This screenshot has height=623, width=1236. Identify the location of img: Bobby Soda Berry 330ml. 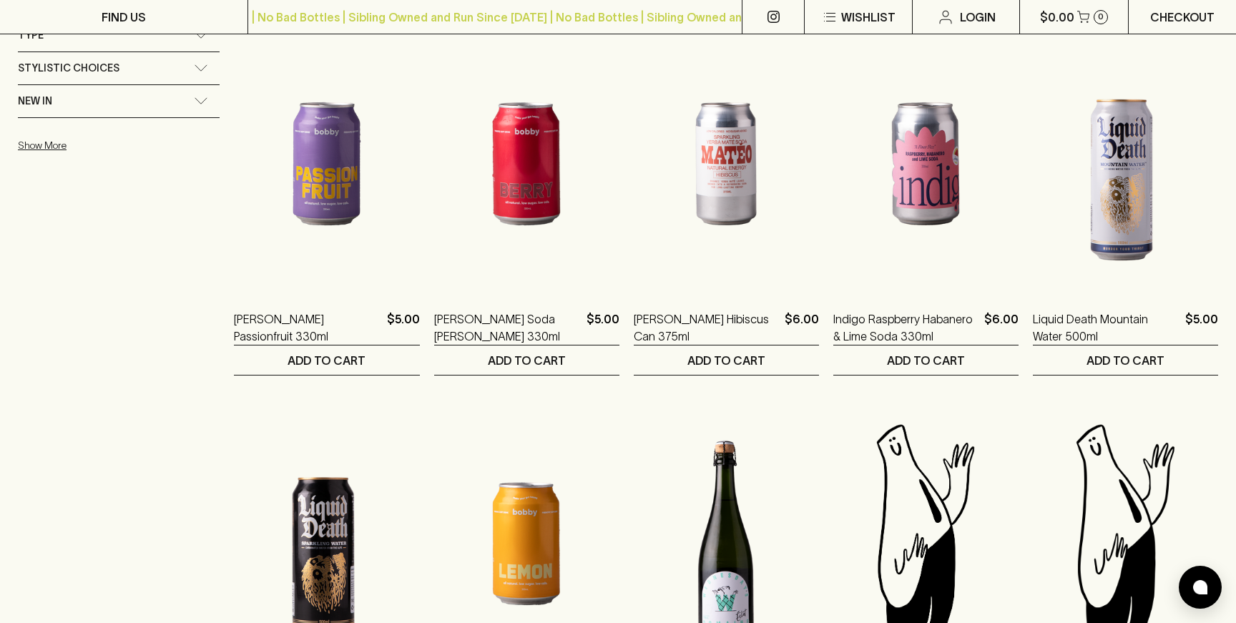
(526, 164).